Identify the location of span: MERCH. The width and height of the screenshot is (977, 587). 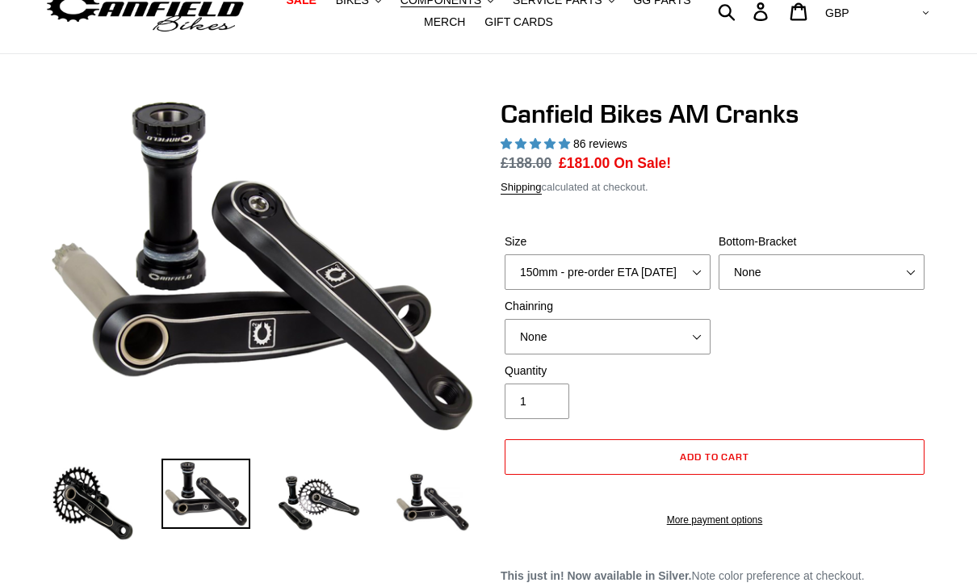
(444, 22).